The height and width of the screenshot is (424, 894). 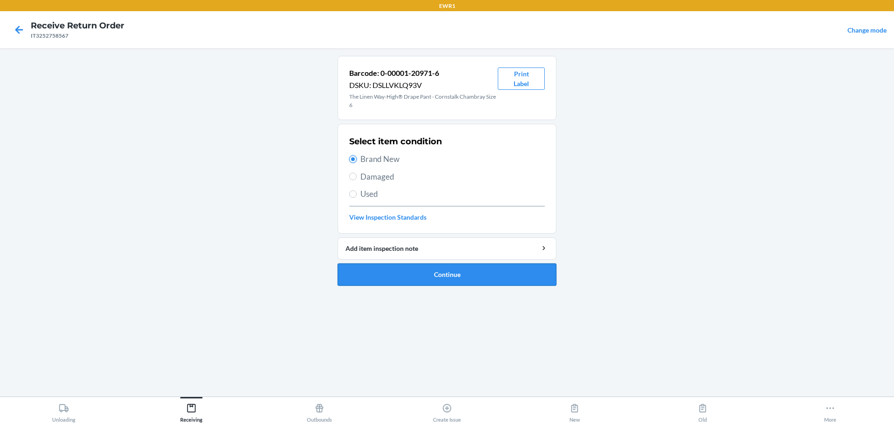 What do you see at coordinates (702, 410) in the screenshot?
I see `button: Old` at bounding box center [702, 410].